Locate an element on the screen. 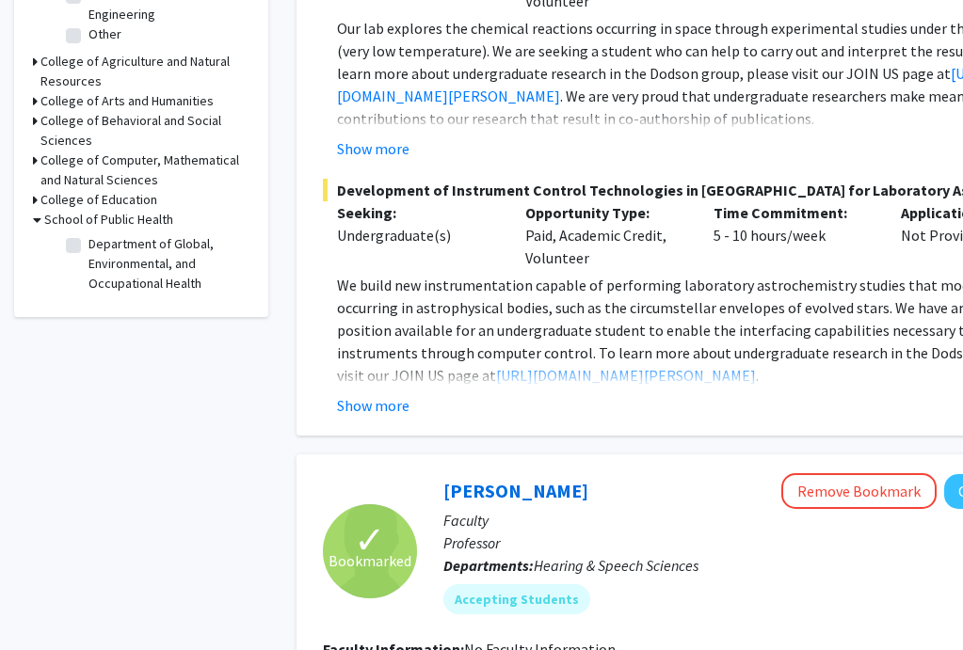 The width and height of the screenshot is (963, 650). label: Department of Global, Environmental, and Occupational Health is located at coordinates (167, 263).